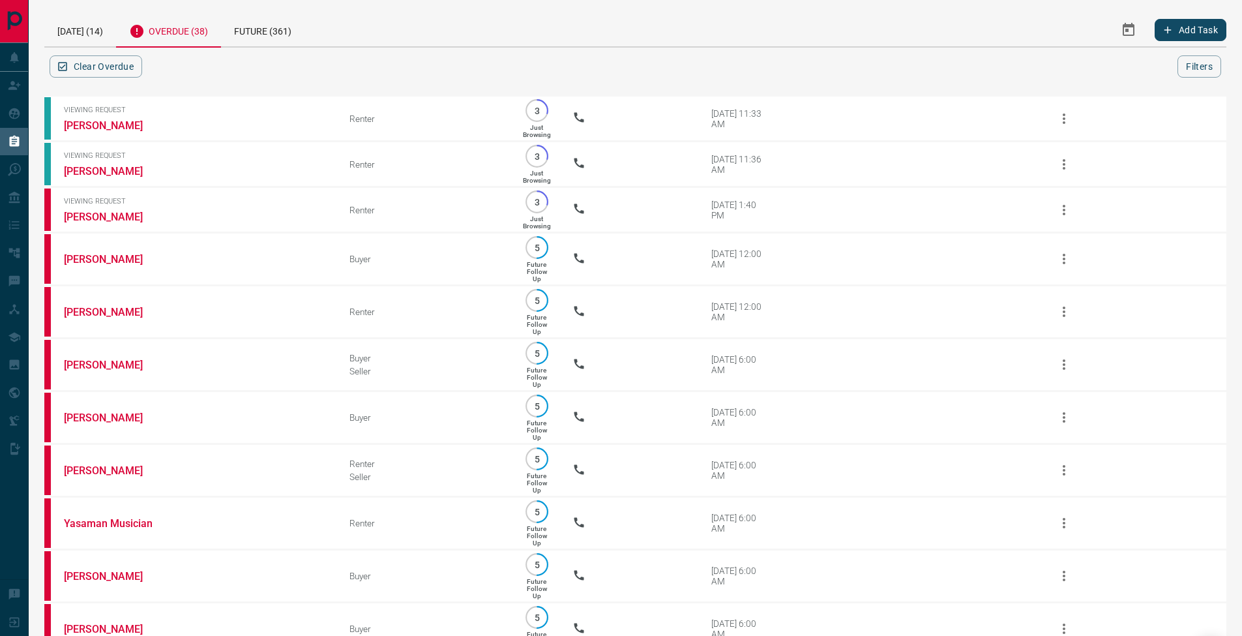 The image size is (1242, 636). Describe the element at coordinates (113, 523) in the screenshot. I see `a: Yasaman Musician` at that location.